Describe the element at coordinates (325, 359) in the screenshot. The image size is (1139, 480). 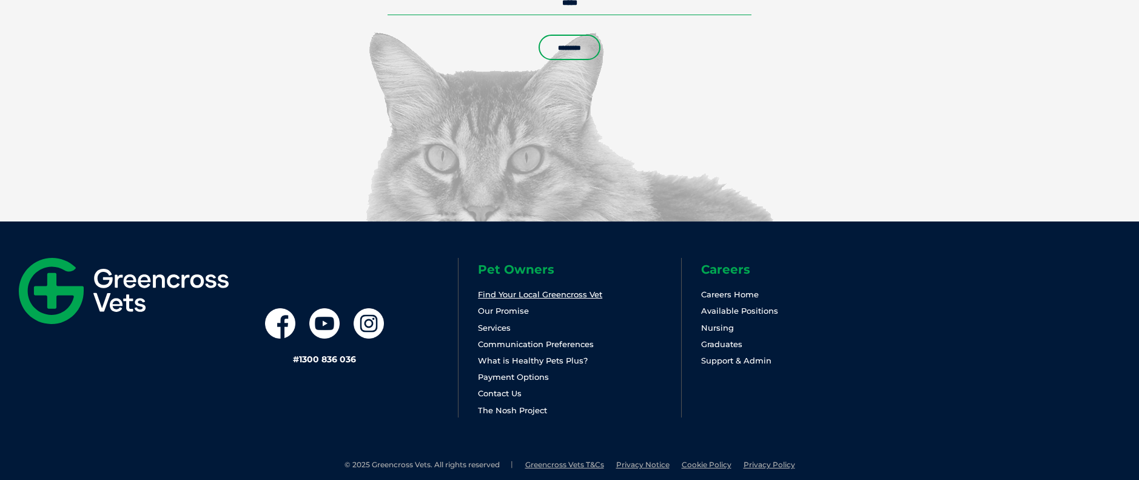
I see `a: #1300 836 036` at that location.